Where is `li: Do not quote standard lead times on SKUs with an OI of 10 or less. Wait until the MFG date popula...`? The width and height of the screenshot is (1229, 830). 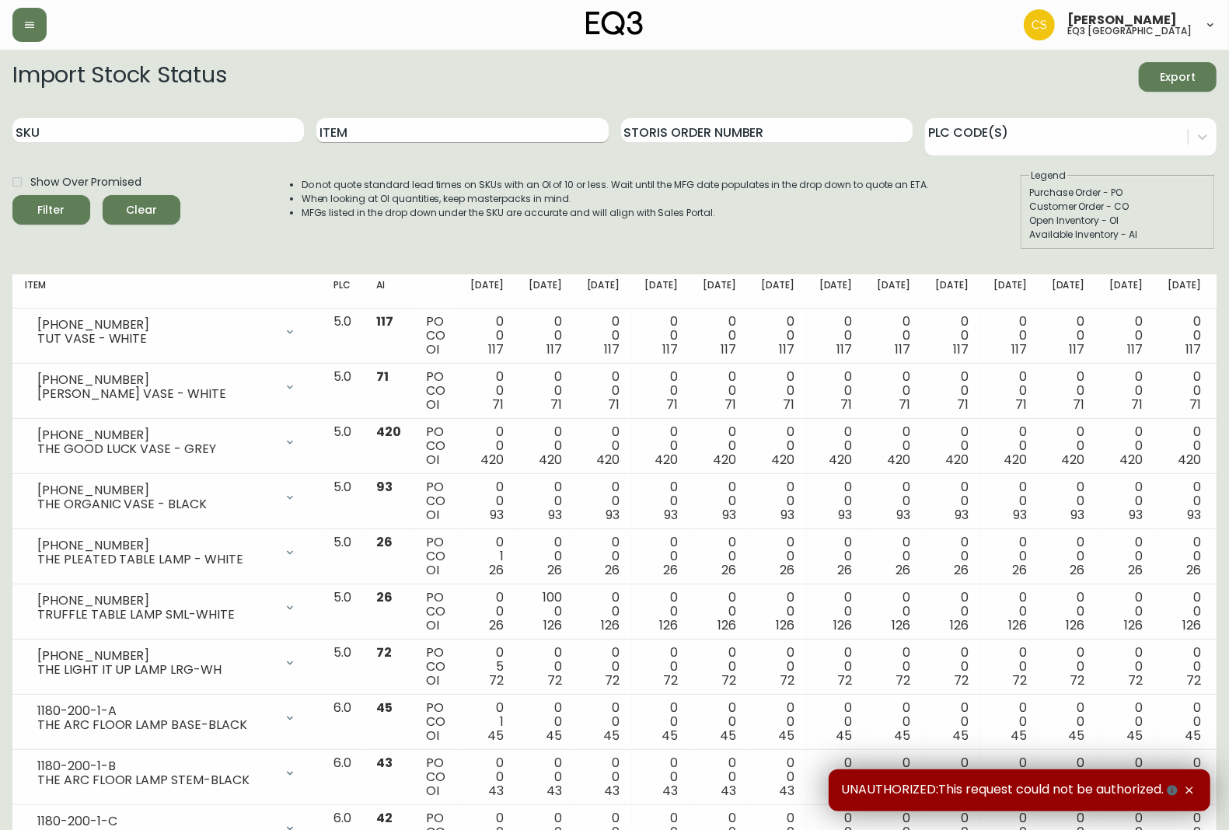 li: Do not quote standard lead times on SKUs with an OI of 10 or less. Wait until the MFG date popula... is located at coordinates (616, 185).